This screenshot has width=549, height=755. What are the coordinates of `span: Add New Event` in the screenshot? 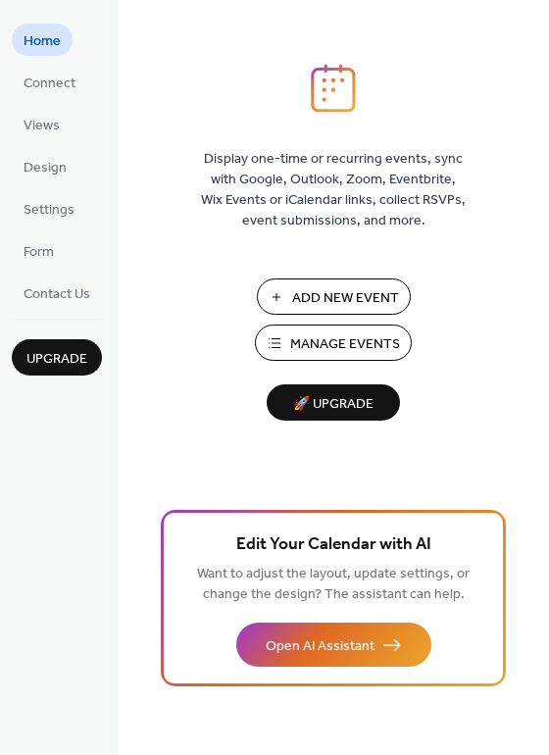 It's located at (345, 298).